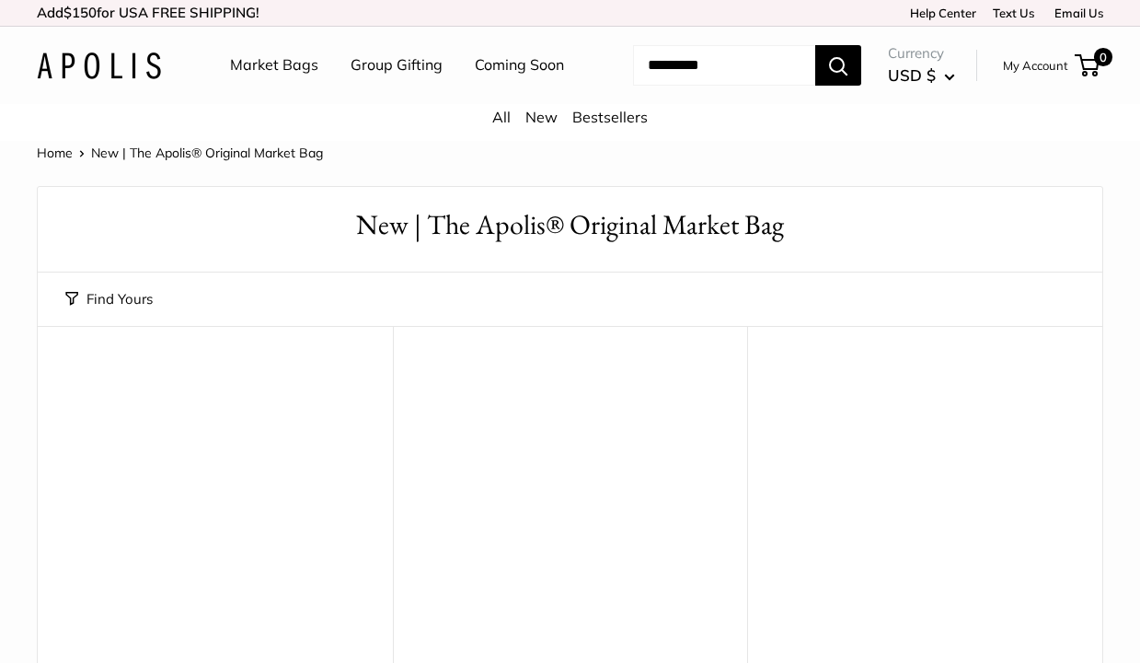  I want to click on a: Text Us, so click(1013, 13).